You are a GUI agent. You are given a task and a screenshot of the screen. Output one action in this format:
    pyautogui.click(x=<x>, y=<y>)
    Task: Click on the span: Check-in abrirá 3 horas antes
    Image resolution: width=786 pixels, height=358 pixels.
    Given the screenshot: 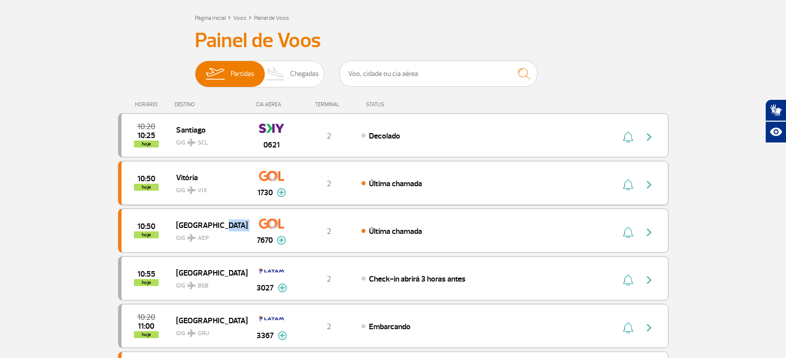 What is the action you would take?
    pyautogui.click(x=417, y=279)
    